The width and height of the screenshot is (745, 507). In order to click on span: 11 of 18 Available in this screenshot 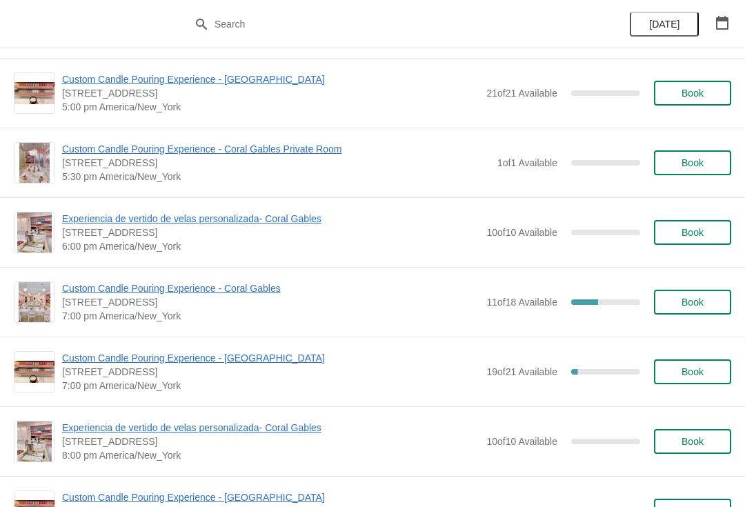, I will do `click(522, 302)`.